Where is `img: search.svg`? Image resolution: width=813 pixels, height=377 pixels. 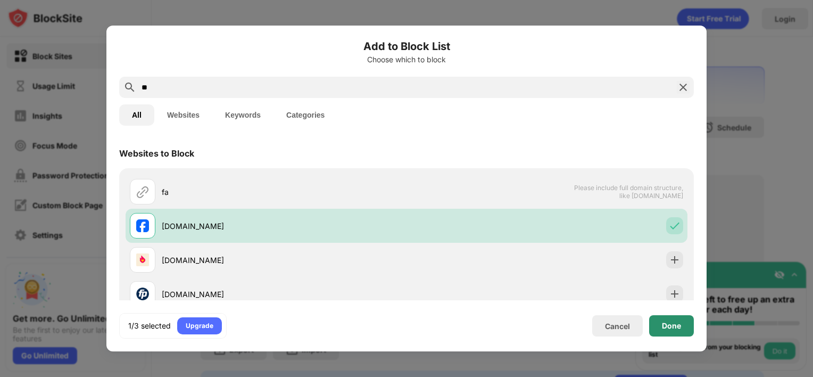 img: search.svg is located at coordinates (130, 87).